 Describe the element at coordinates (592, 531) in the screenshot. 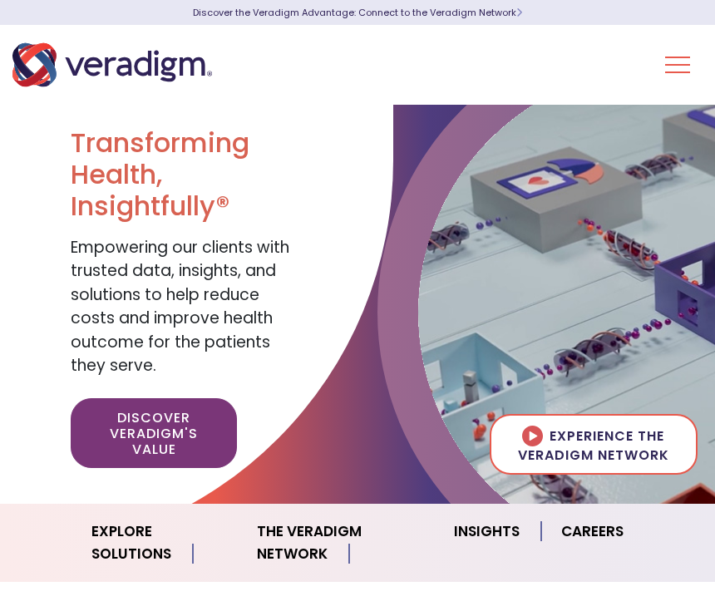

I see `a: Careers` at that location.